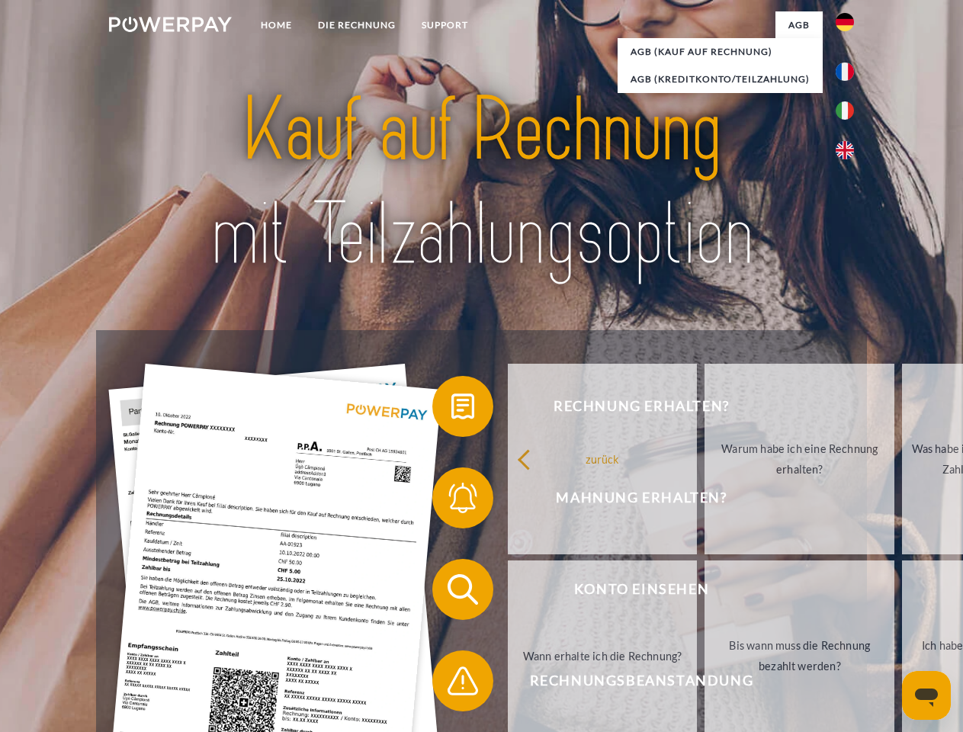 This screenshot has height=732, width=963. I want to click on a: Home, so click(276, 25).